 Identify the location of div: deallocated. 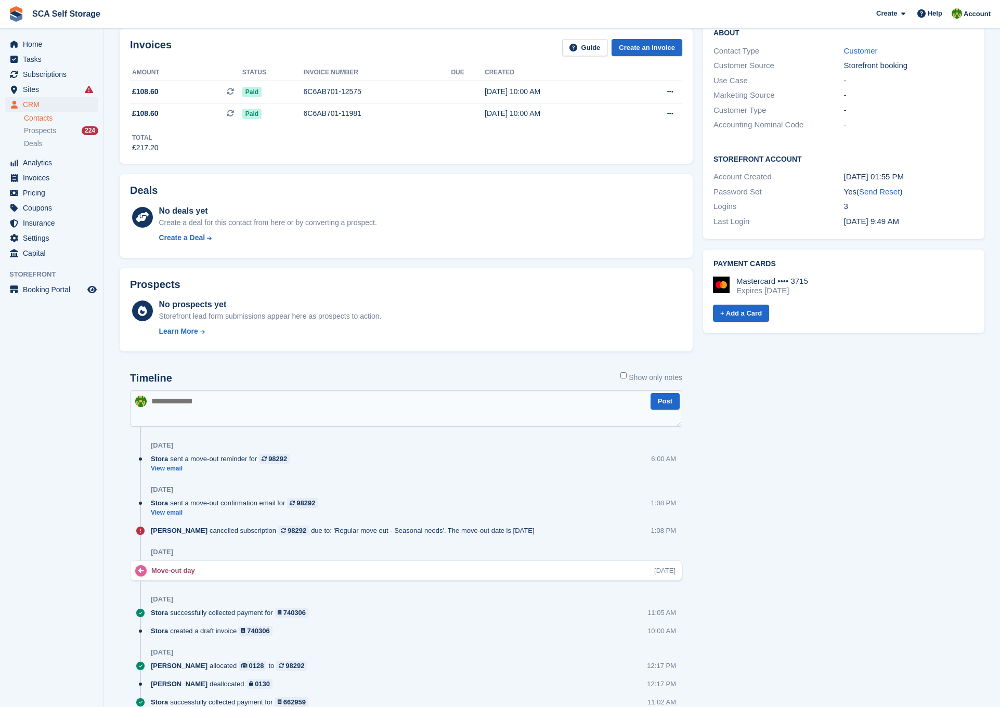
(214, 684).